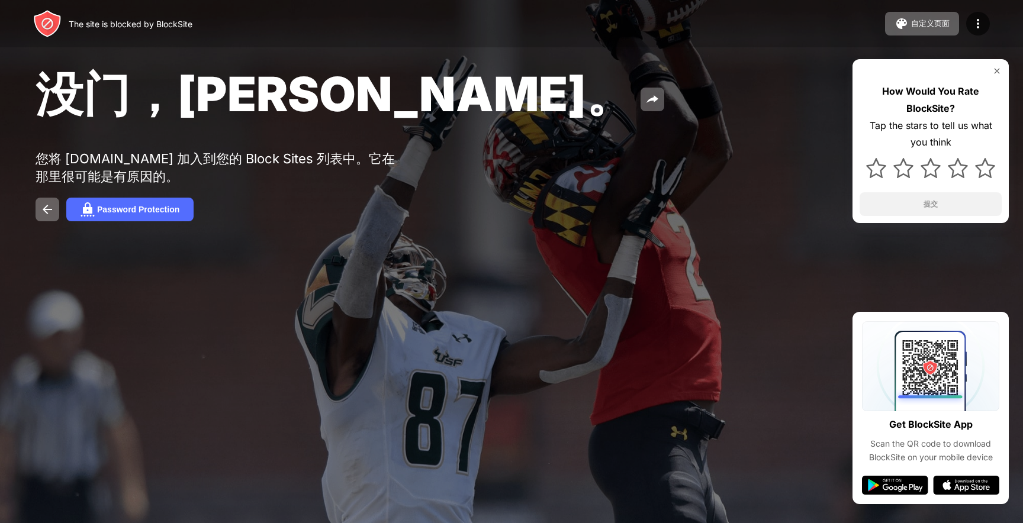 This screenshot has width=1023, height=523. Describe the element at coordinates (652, 99) in the screenshot. I see `img: share.svg` at that location.